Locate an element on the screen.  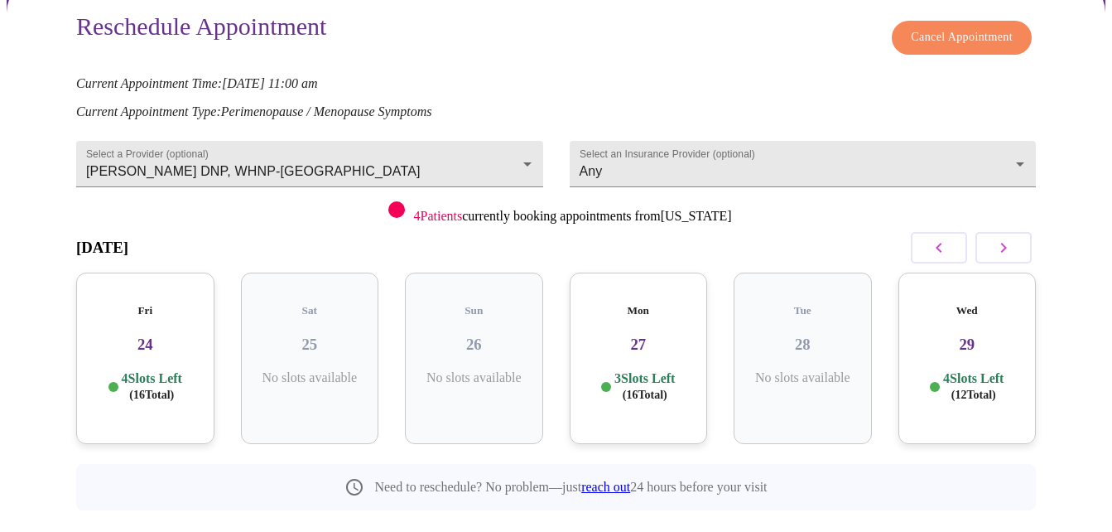
h5: Fri is located at coordinates (145, 310).